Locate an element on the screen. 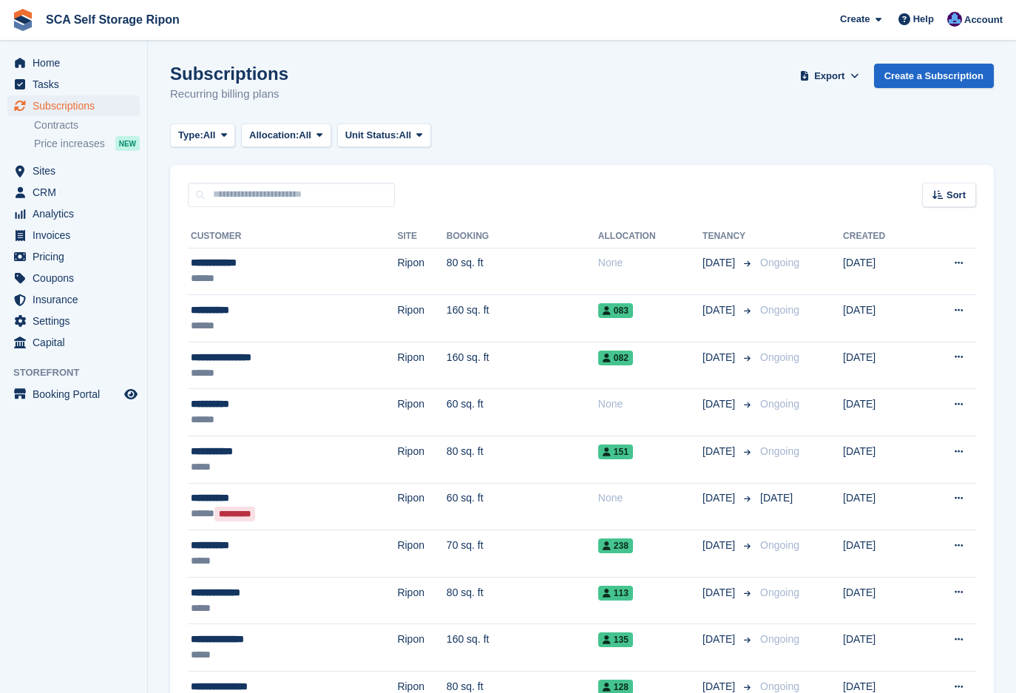  span: 151 is located at coordinates (615, 452).